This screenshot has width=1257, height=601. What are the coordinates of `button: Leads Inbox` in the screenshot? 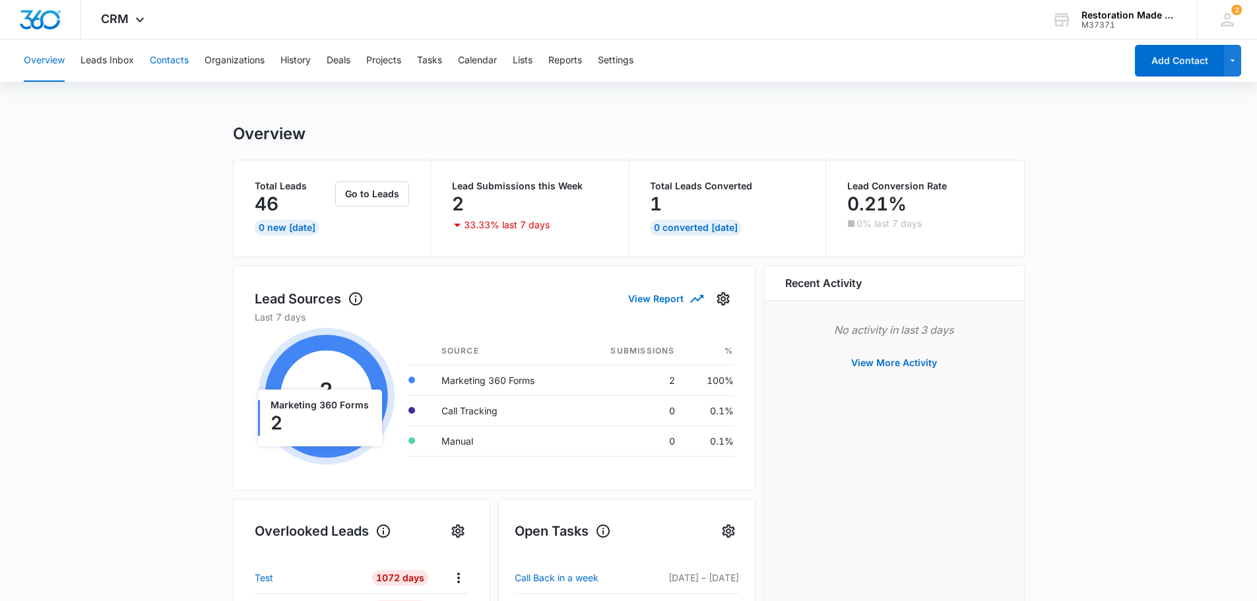 It's located at (107, 61).